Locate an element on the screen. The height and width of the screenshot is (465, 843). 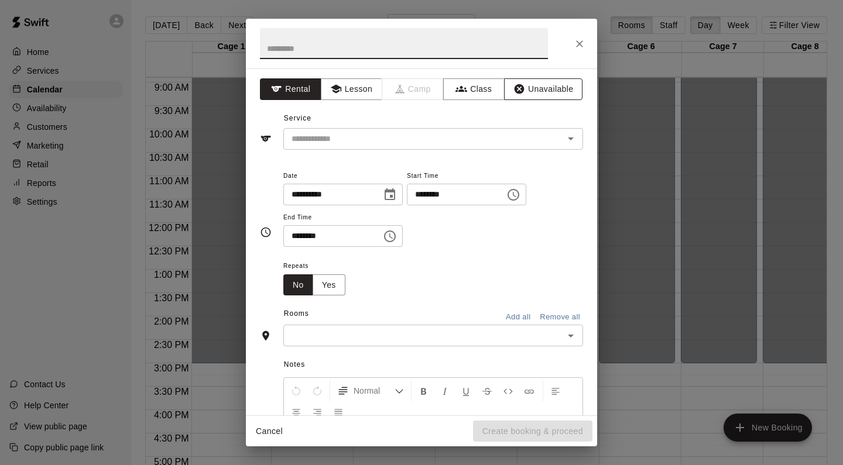
button: Redo is located at coordinates (317, 391).